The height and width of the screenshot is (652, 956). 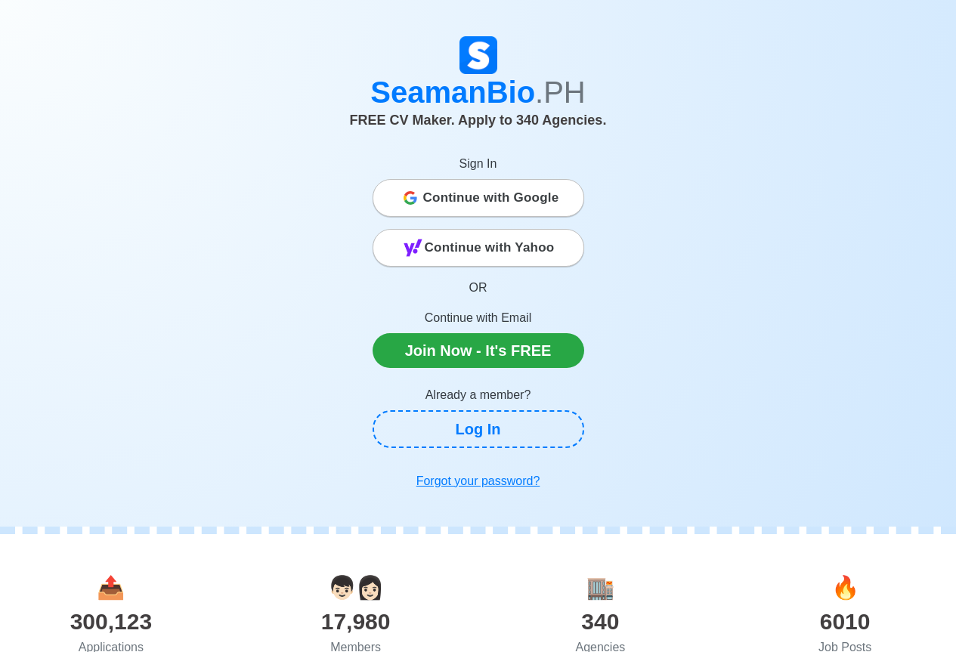 What do you see at coordinates (478, 198) in the screenshot?
I see `button: Continue with Google` at bounding box center [478, 198].